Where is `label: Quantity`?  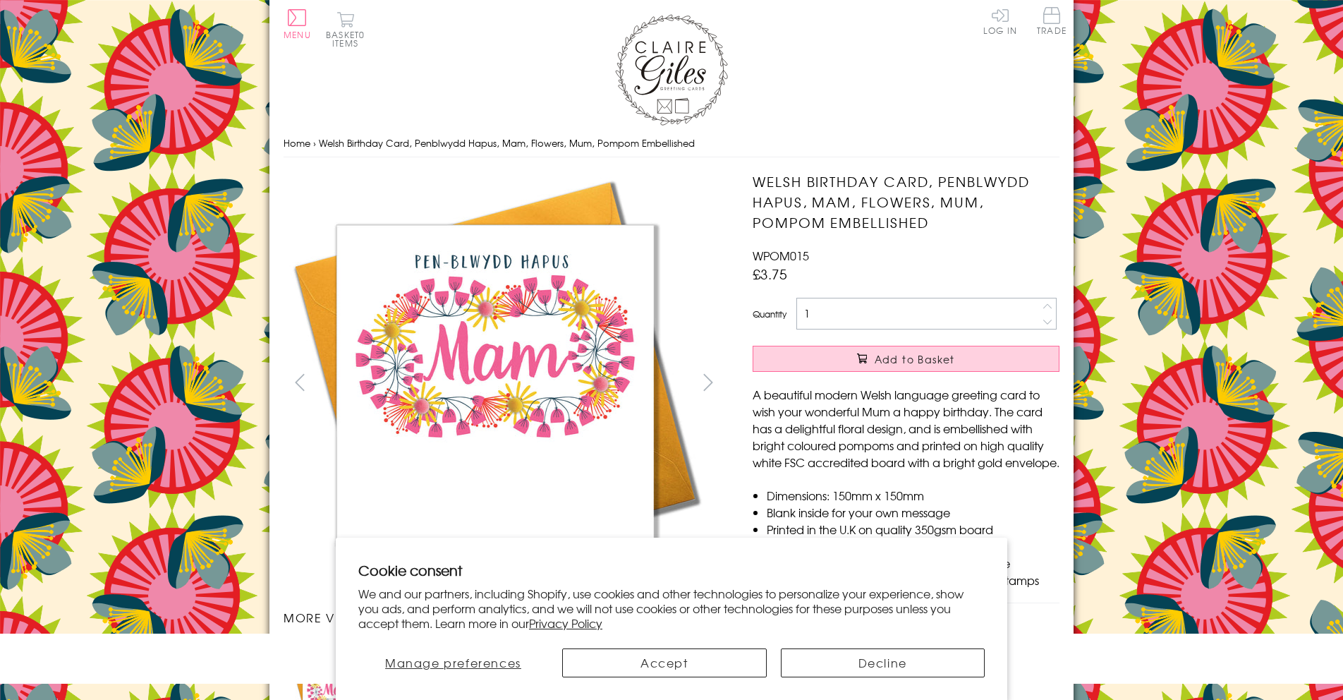 label: Quantity is located at coordinates (769, 314).